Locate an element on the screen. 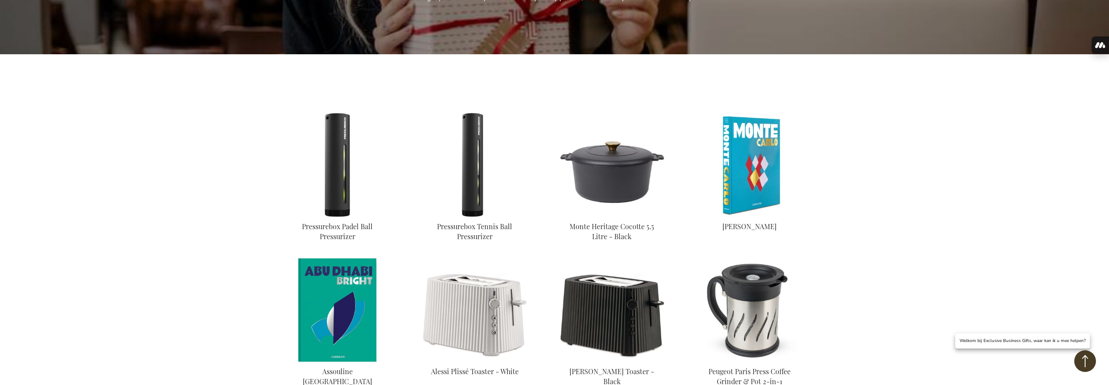 The width and height of the screenshot is (1109, 385). a: Pressurebox™ Tennis Ball Pressurizer is located at coordinates (475, 215).